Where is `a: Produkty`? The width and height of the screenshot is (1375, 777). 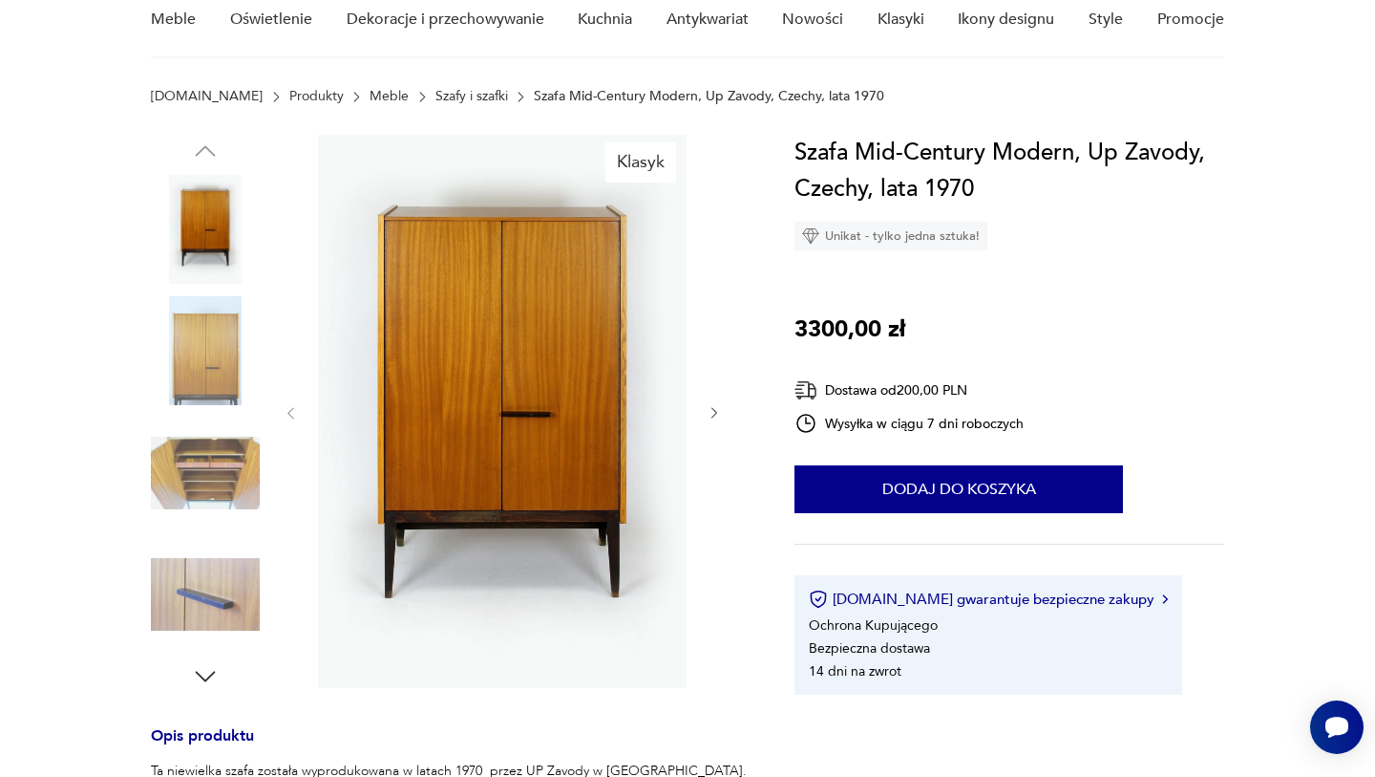 a: Produkty is located at coordinates (316, 96).